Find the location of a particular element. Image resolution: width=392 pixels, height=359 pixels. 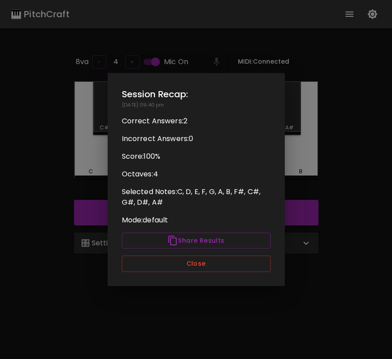

button: Close is located at coordinates (196, 264).